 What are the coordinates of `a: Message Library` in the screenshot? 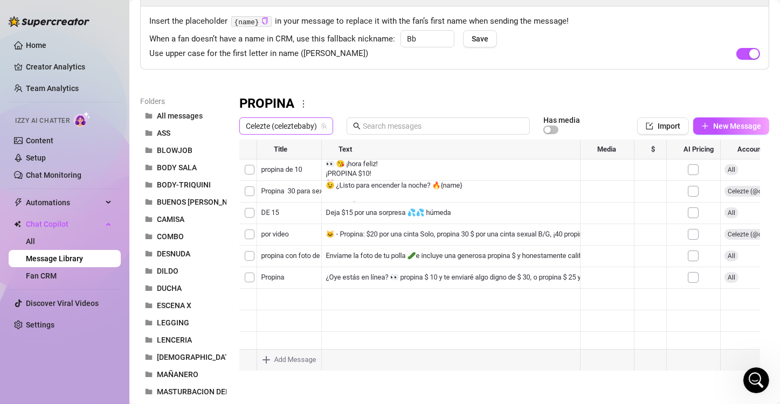 It's located at (54, 259).